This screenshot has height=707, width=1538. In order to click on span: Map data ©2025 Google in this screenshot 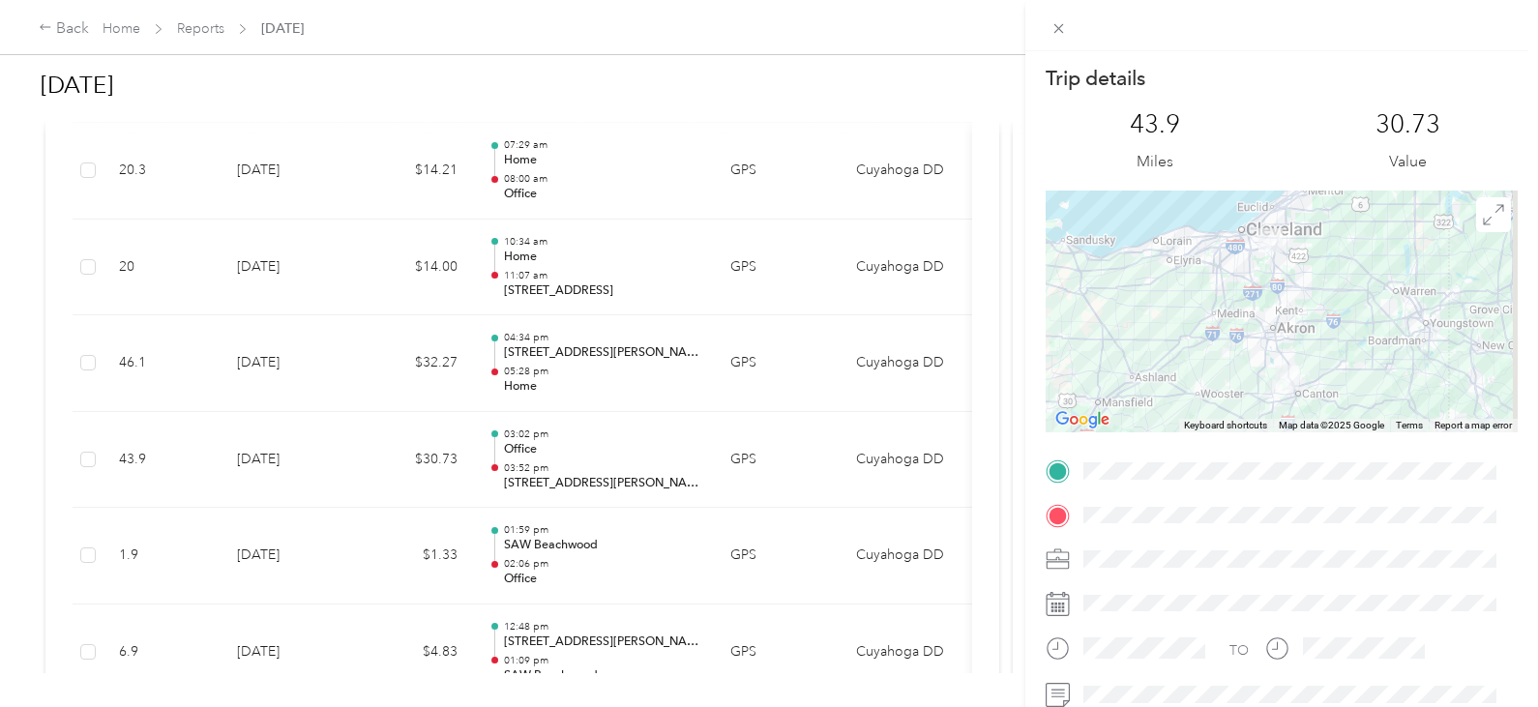, I will do `click(1331, 425)`.